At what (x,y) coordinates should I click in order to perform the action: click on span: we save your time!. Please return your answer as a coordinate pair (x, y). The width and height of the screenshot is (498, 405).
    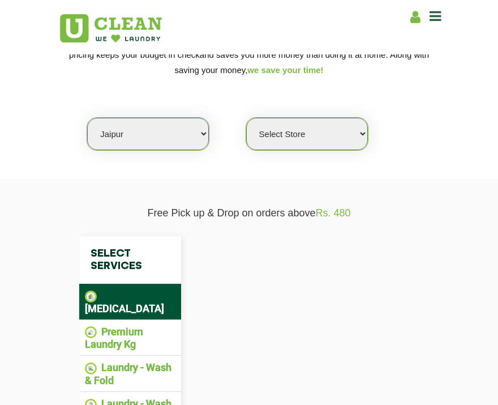
    Looking at the image, I should click on (285, 70).